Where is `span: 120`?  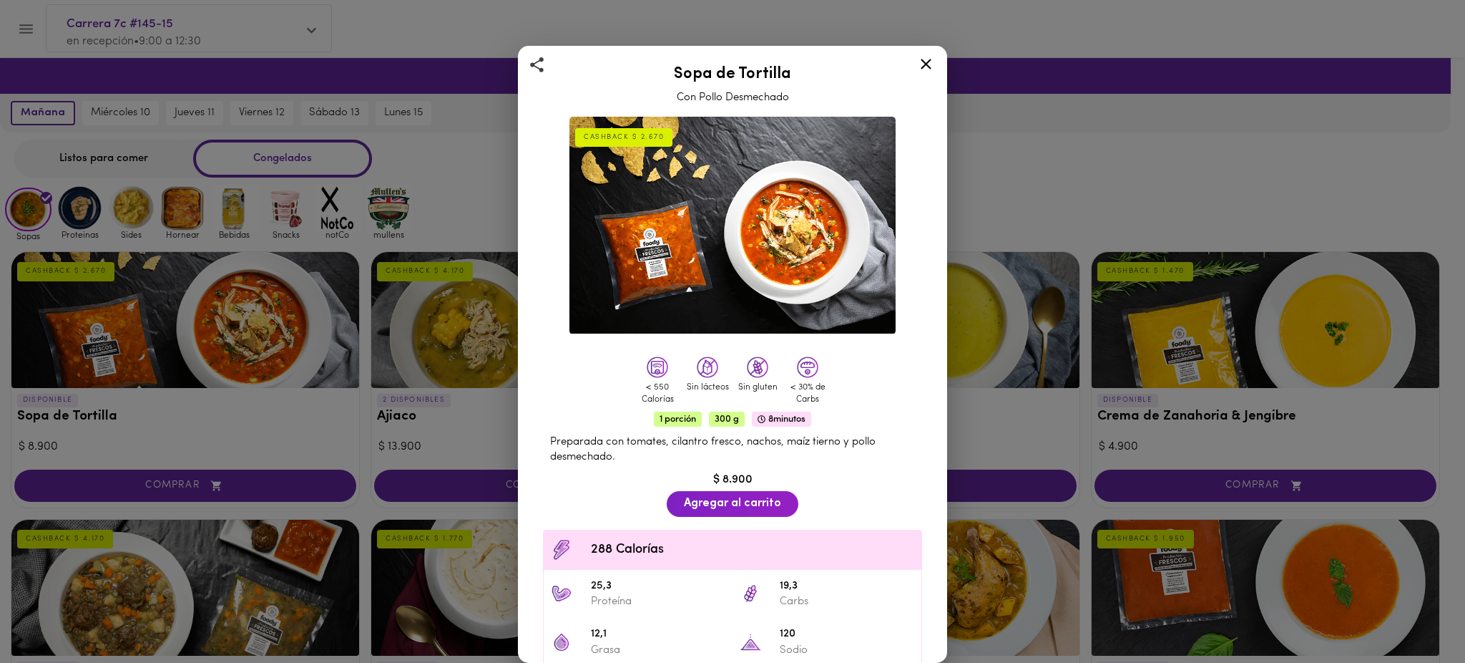 span: 120 is located at coordinates (847, 634).